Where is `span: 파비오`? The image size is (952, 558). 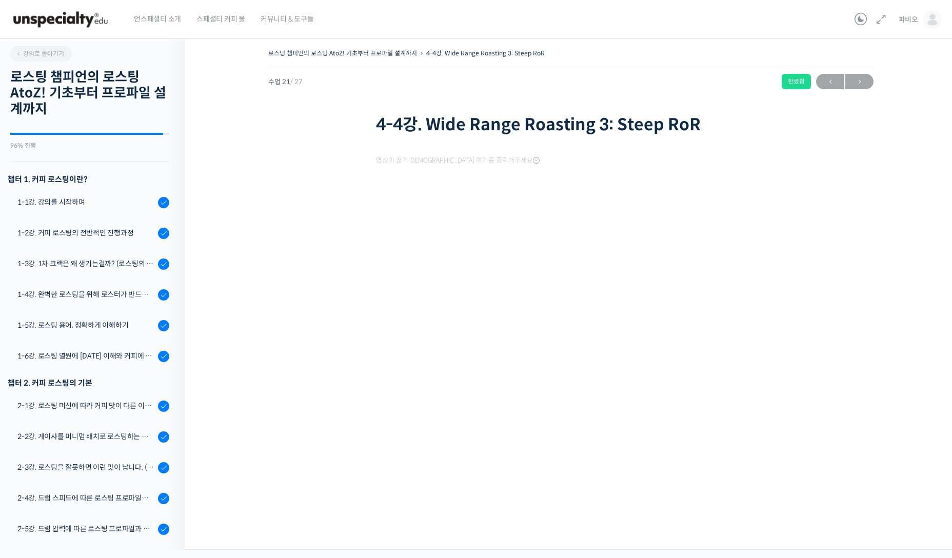
span: 파비오 is located at coordinates (908, 19).